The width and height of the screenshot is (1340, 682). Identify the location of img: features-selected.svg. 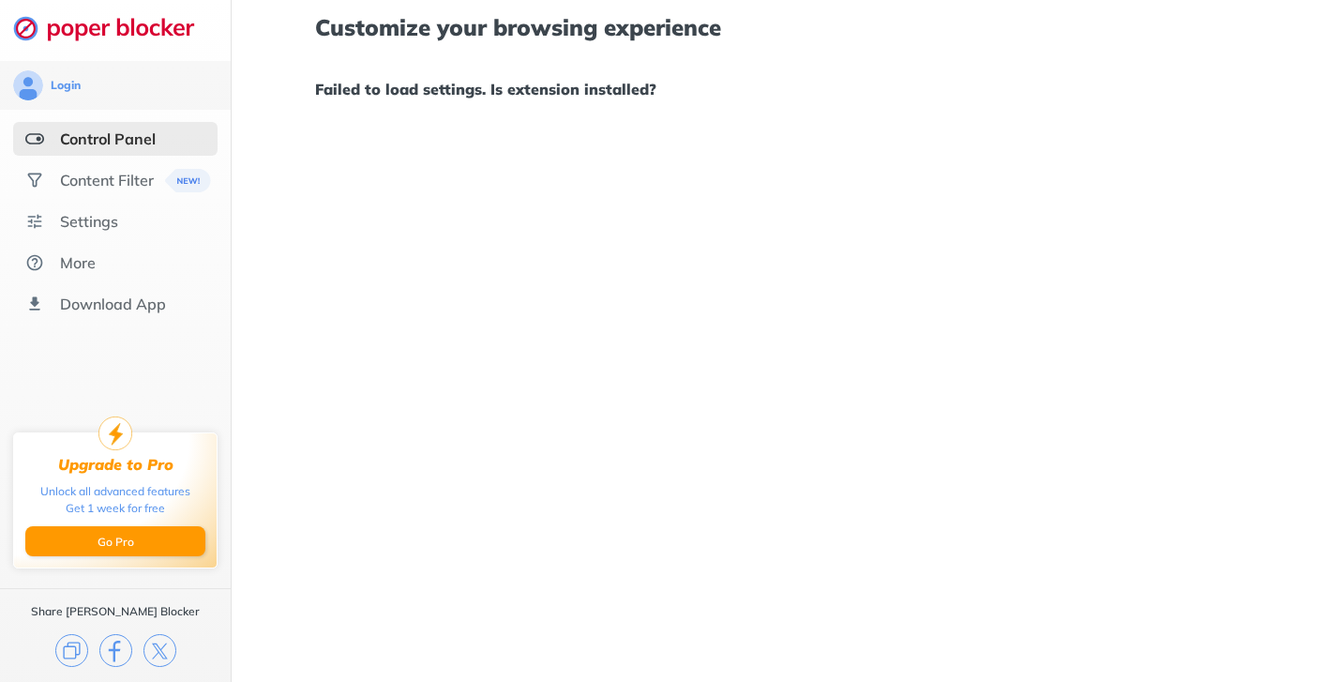
(35, 139).